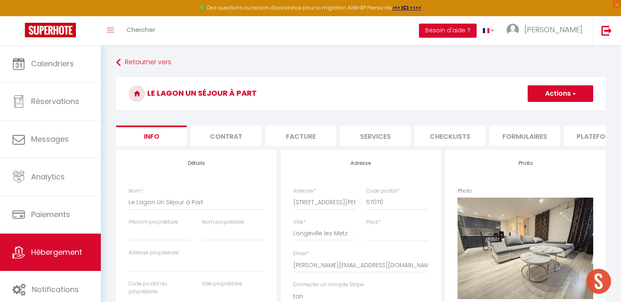 This screenshot has height=302, width=621. What do you see at coordinates (361, 63) in the screenshot?
I see `a: Retourner vers` at bounding box center [361, 63].